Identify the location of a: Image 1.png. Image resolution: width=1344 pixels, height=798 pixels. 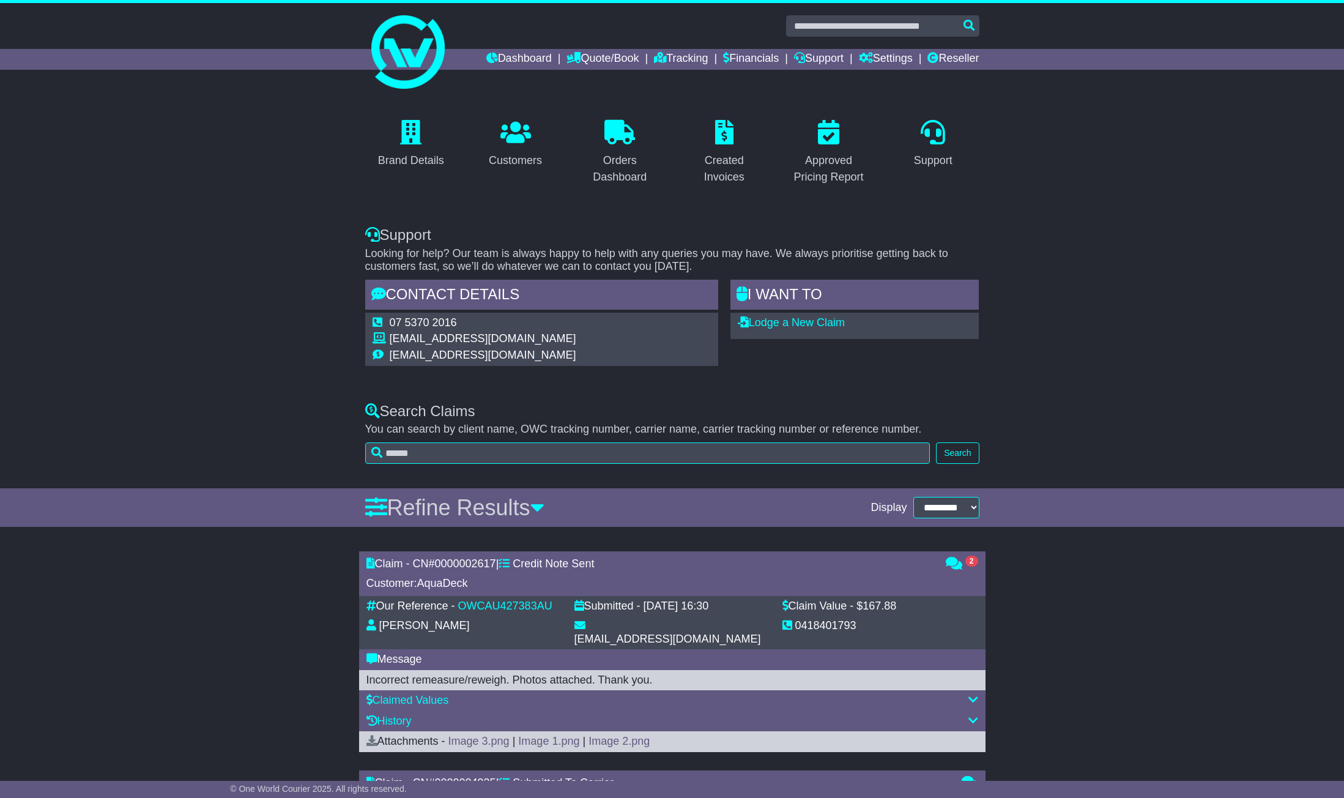
(549, 741).